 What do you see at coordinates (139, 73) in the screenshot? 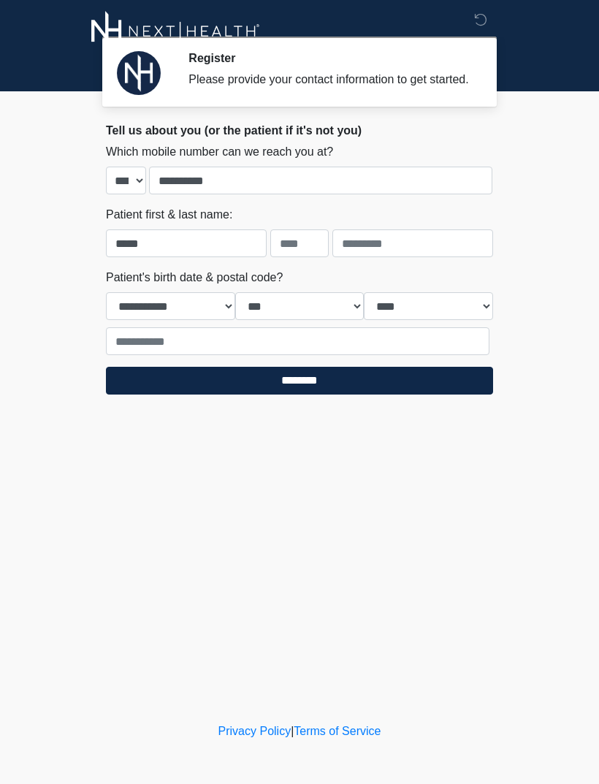
I see `img: Agent Avatar` at bounding box center [139, 73].